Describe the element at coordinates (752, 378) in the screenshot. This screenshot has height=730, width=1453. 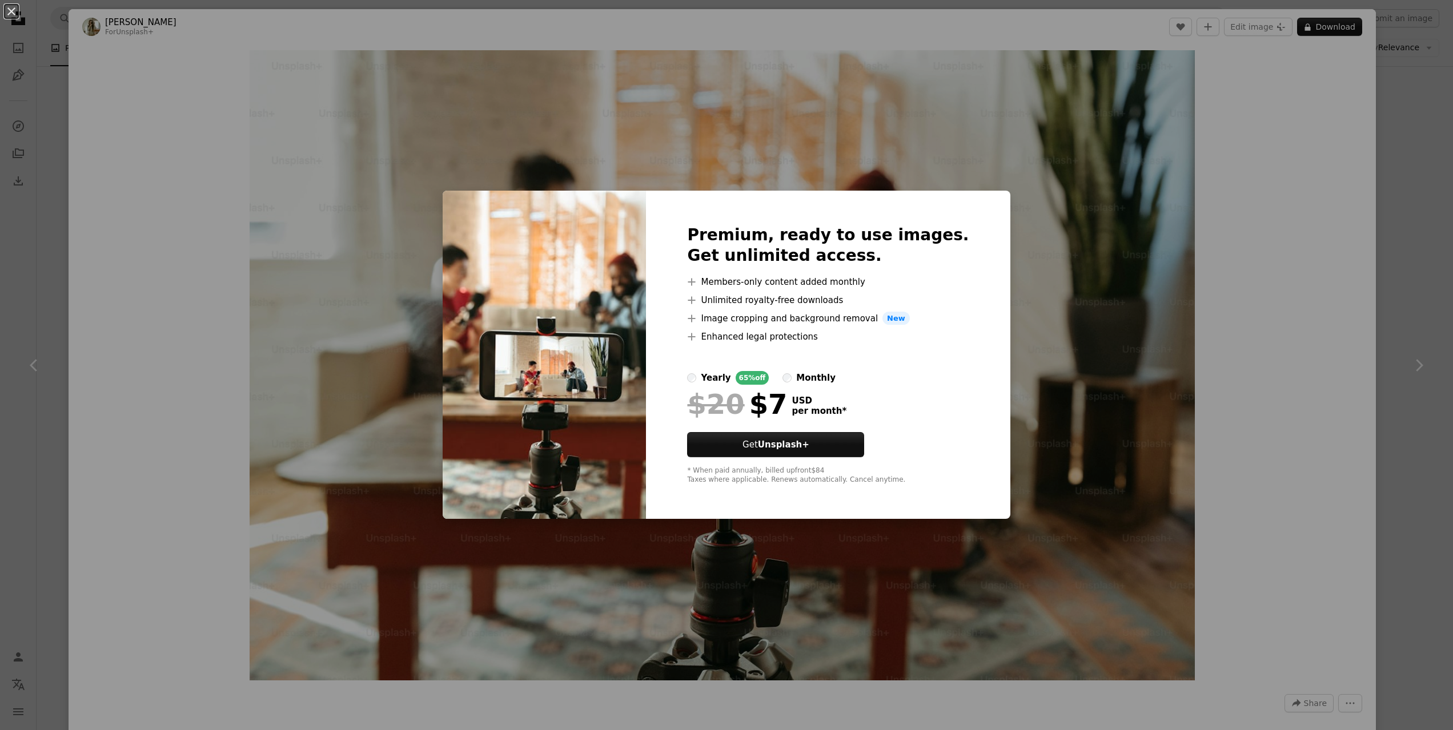
I see `div: 65% off` at that location.